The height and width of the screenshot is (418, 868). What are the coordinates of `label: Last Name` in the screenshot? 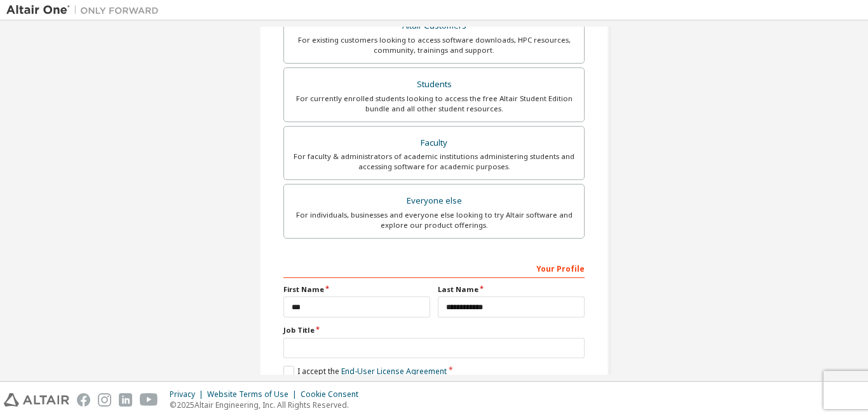 It's located at (511, 289).